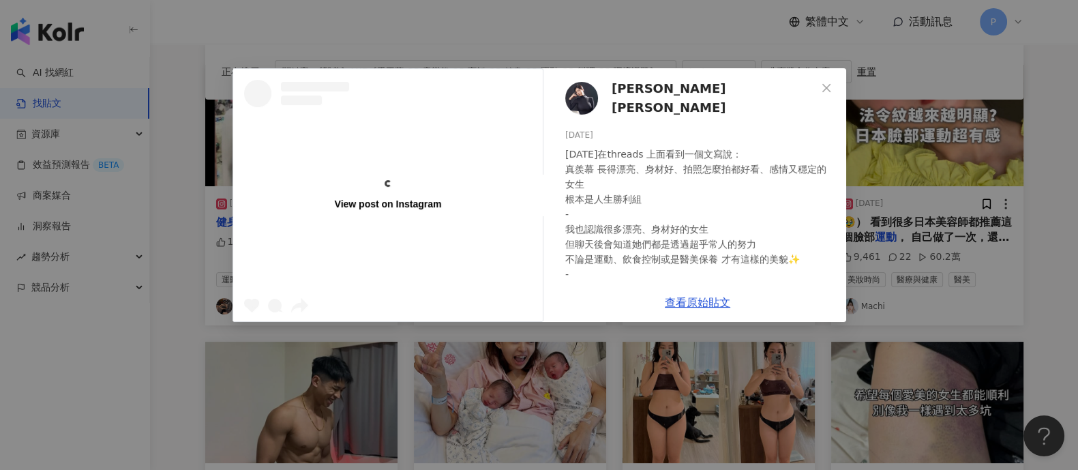 This screenshot has height=470, width=1078. What do you see at coordinates (387, 204) in the screenshot?
I see `div: View post on Instagram` at bounding box center [387, 204].